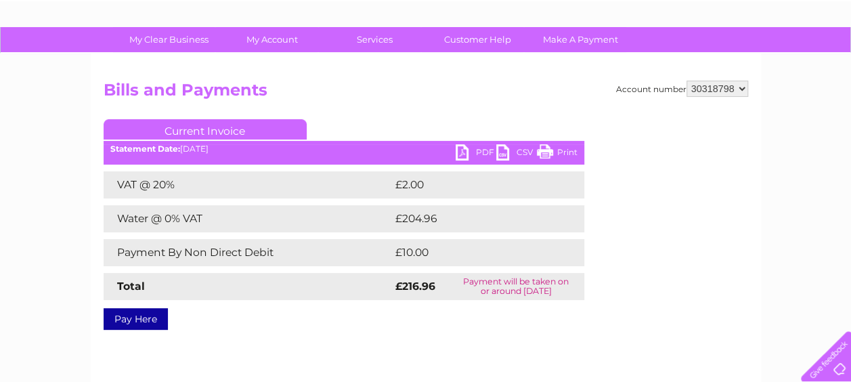 This screenshot has height=382, width=851. What do you see at coordinates (426, 93) in the screenshot?
I see `h2: Bills and Payments` at bounding box center [426, 93].